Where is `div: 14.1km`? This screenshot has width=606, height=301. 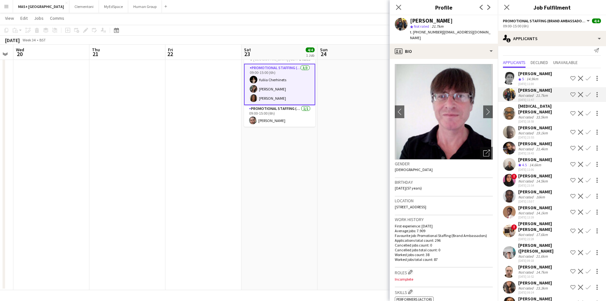
div: 14.1km is located at coordinates (542, 213).